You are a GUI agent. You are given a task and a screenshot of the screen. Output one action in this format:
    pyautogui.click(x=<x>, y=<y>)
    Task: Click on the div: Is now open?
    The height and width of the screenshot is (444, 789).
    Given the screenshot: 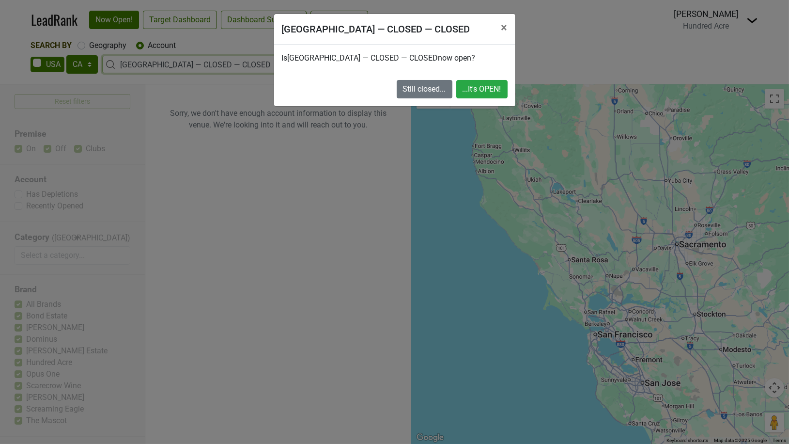 What is the action you would take?
    pyautogui.click(x=395, y=58)
    